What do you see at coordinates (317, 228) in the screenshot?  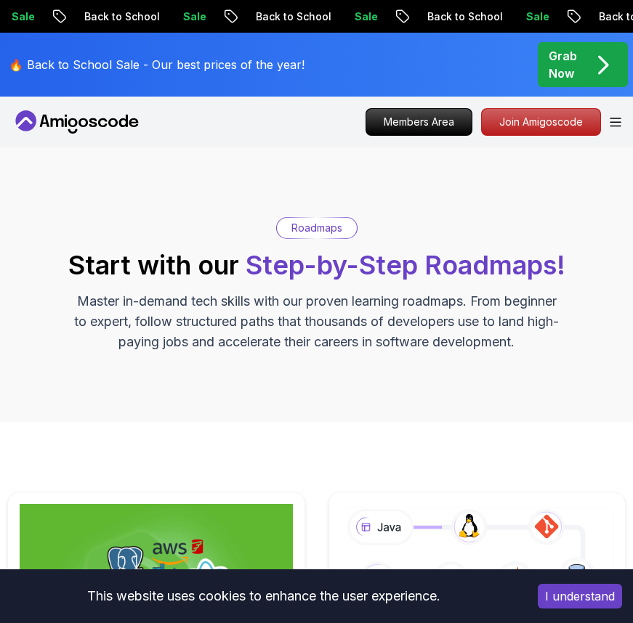 I see `p: Roadmaps` at bounding box center [317, 228].